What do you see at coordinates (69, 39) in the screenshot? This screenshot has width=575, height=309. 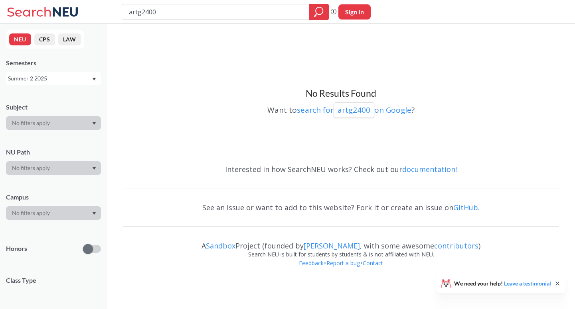 I see `button: LAW` at bounding box center [69, 39].